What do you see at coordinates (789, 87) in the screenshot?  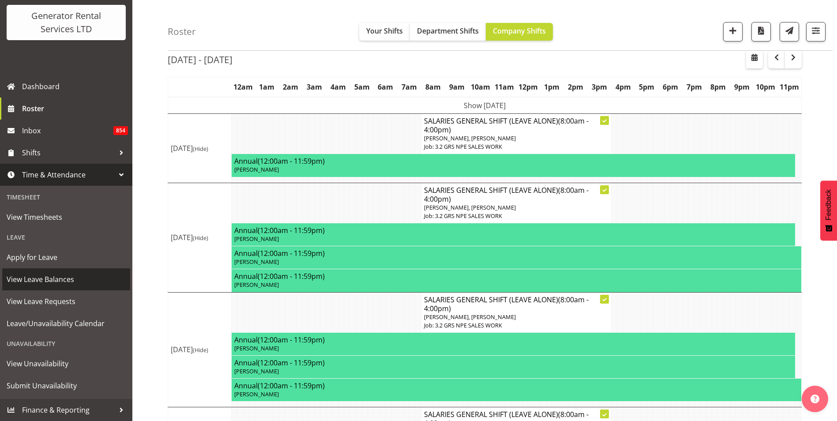 I see `th: 11pm` at bounding box center [789, 87].